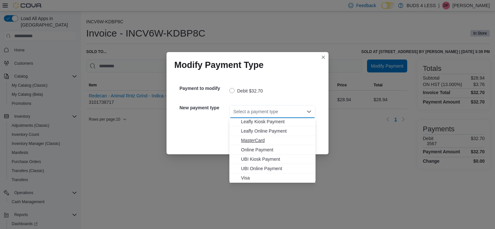 This screenshot has width=495, height=229. I want to click on span: MasterCard, so click(276, 141).